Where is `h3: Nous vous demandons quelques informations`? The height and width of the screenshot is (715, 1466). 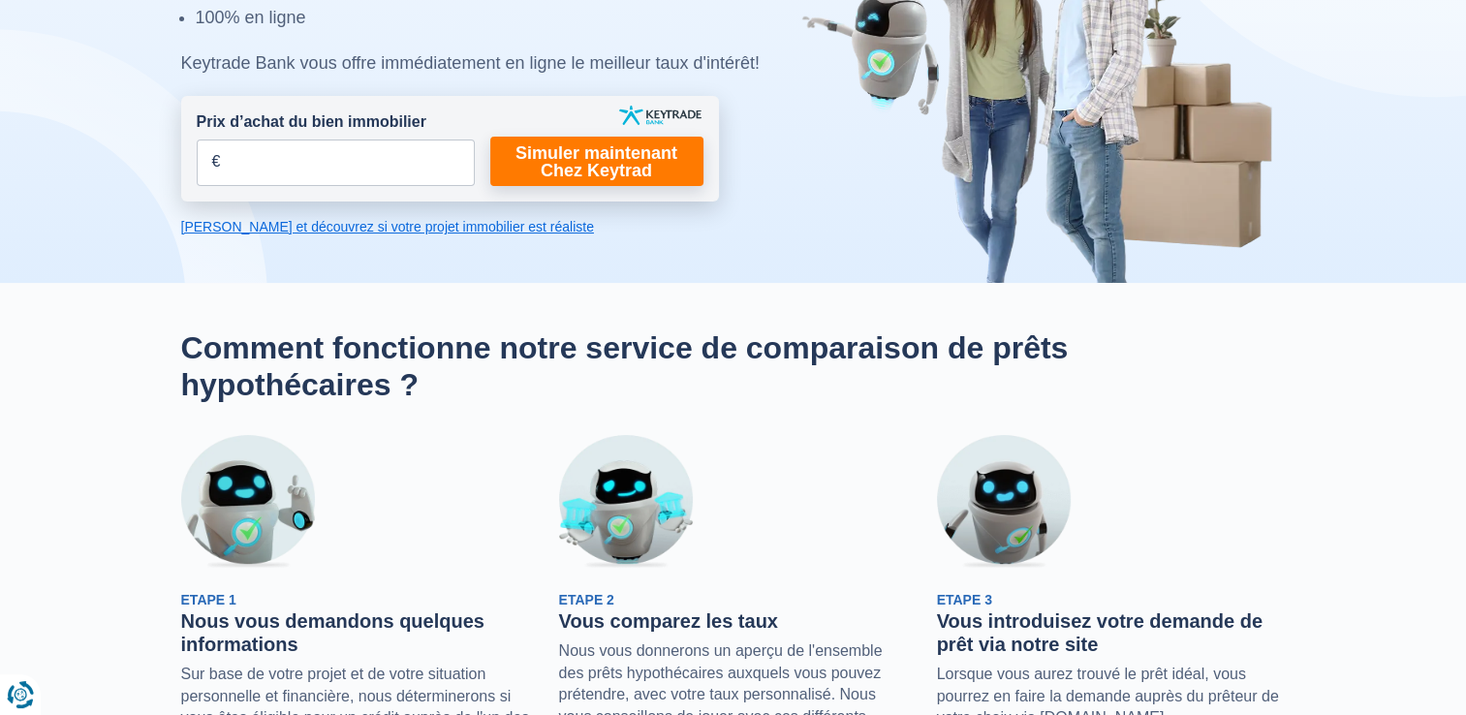 h3: Nous vous demandons quelques informations is located at coordinates (356, 633).